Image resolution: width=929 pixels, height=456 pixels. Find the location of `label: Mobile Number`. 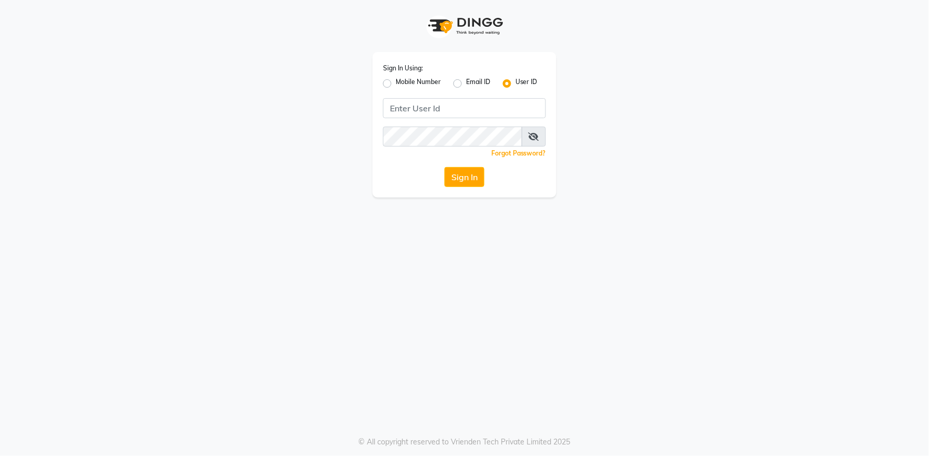

label: Mobile Number is located at coordinates (418, 84).